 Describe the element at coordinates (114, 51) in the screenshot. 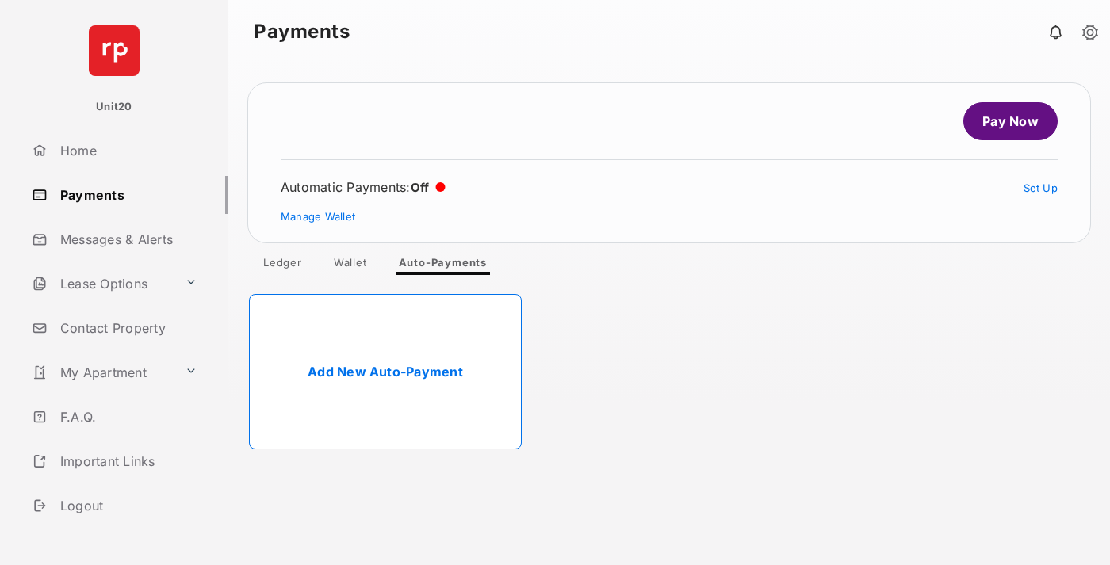

I see `img: svg+xml;base64,PHN2ZyB4bWxucz0iaHR0cDovL3d3dy53My5vcmcvMjAwMC9zdmciIHdpZHRoPSI2NCIgaGVpZ2h0PSI2NC...` at that location.